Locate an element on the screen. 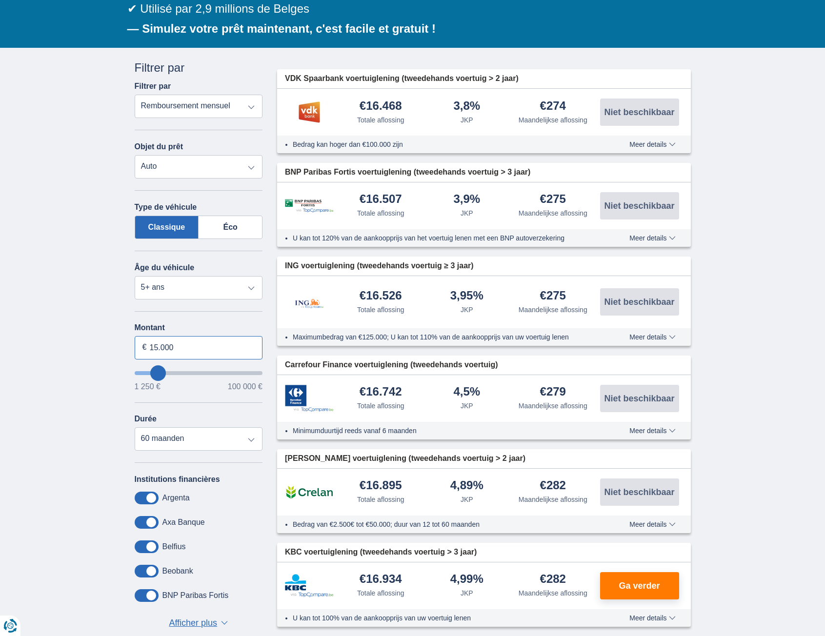 Image resolution: width=825 pixels, height=636 pixels. font: Axa Banque is located at coordinates (183, 522).